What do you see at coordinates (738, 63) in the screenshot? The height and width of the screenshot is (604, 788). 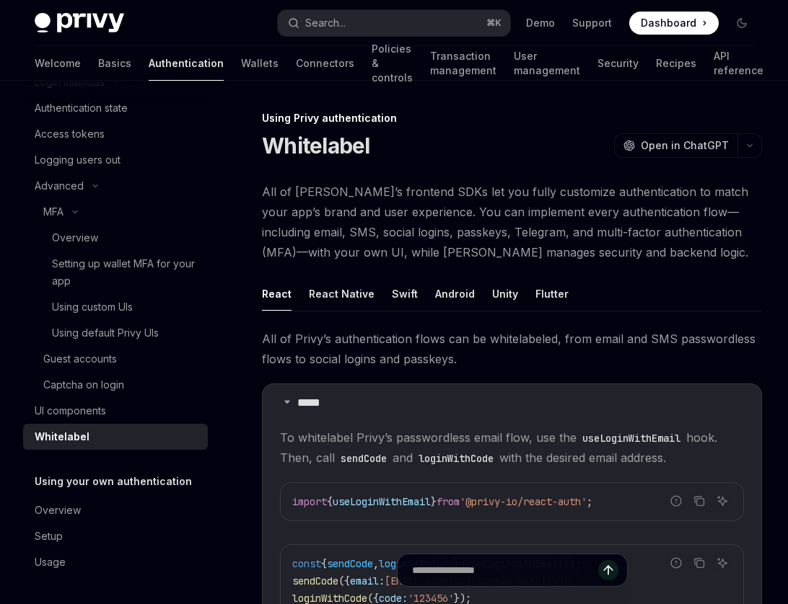 I see `a: API reference` at bounding box center [738, 63].